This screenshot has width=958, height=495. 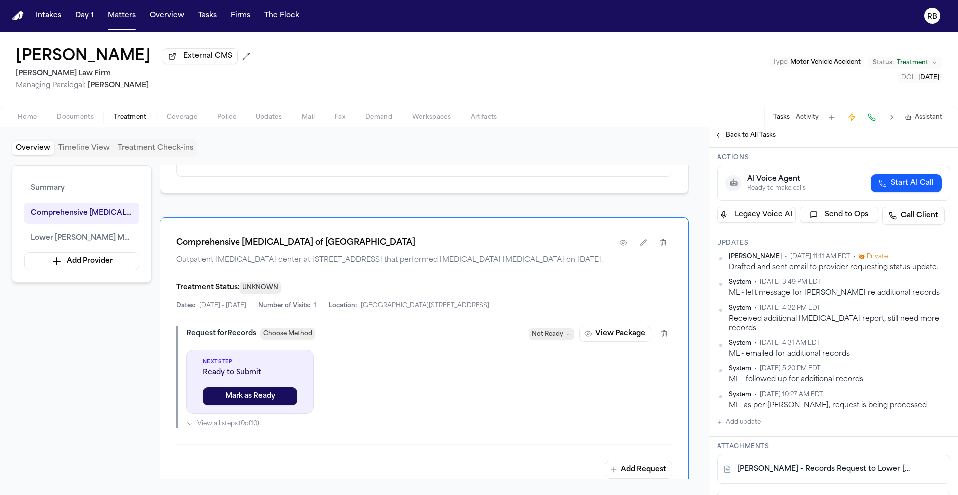 I want to click on div: ML - emailed for additional records, so click(x=839, y=354).